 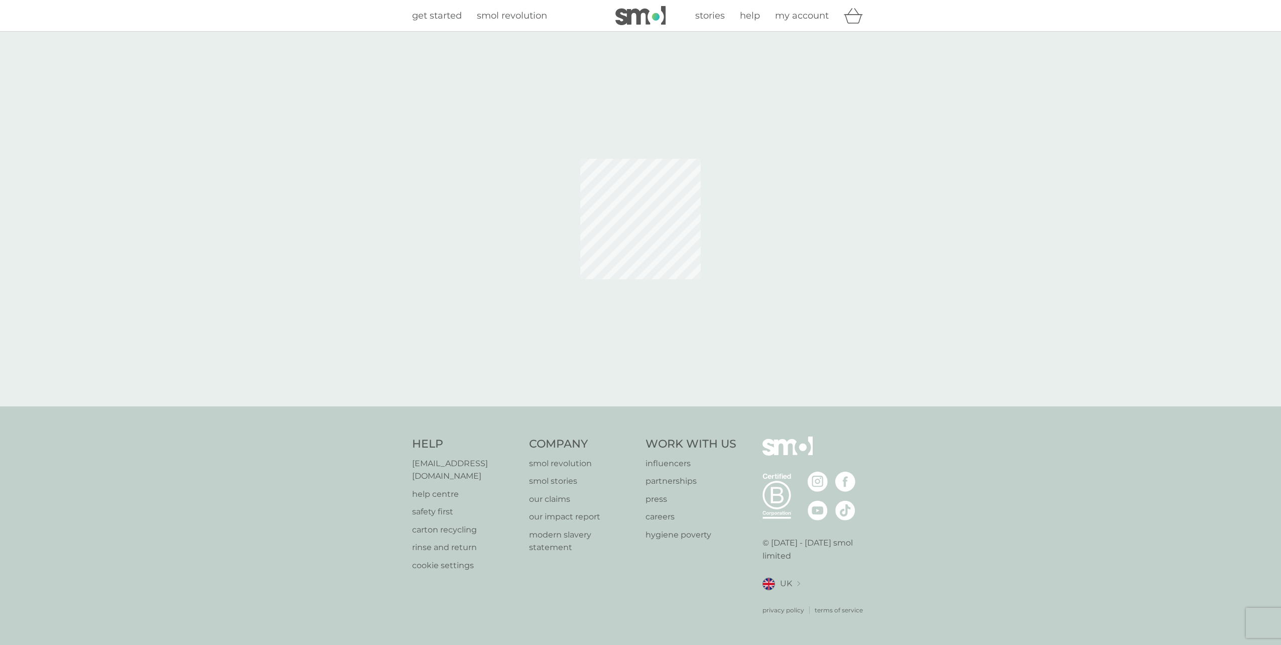 What do you see at coordinates (582, 481) in the screenshot?
I see `p: smol stories` at bounding box center [582, 481].